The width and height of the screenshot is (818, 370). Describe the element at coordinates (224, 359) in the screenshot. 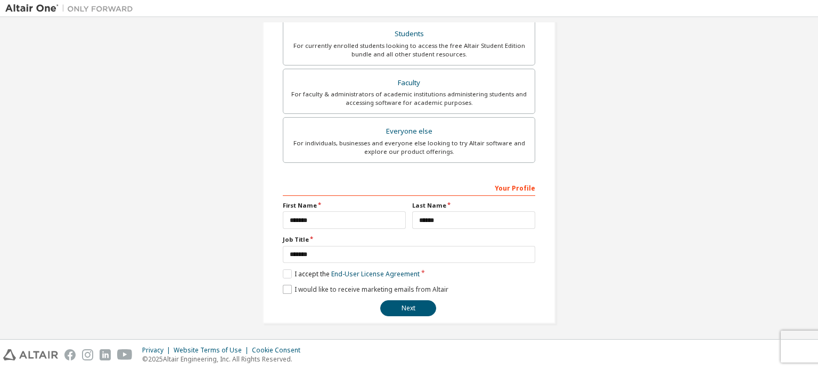

I see `p: © 2025 Altair Engineering, Inc. All Rights Reserved.` at that location.